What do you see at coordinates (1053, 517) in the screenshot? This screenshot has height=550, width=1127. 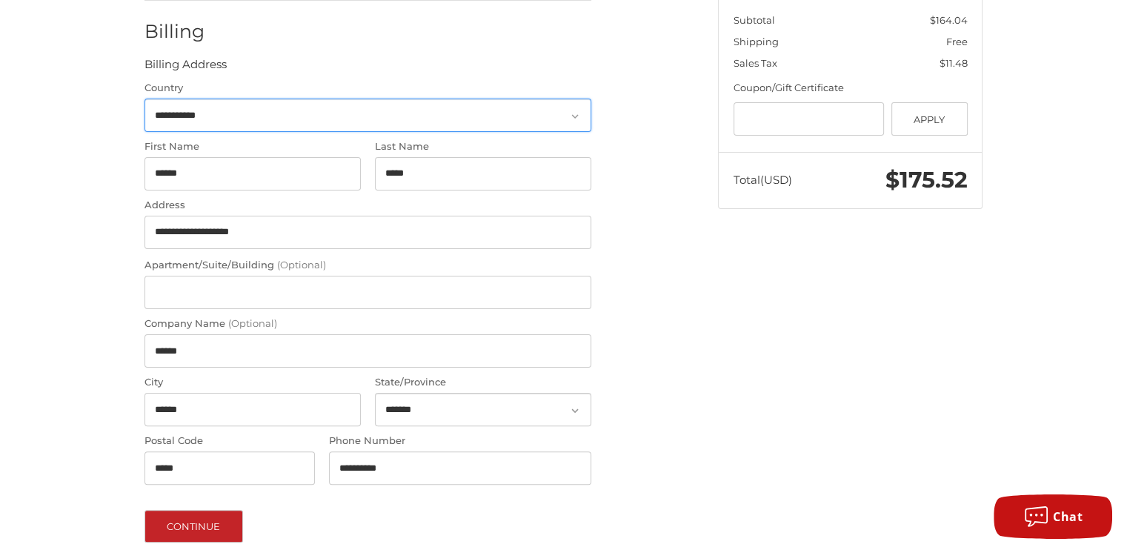 I see `button: Chat` at bounding box center [1053, 517].